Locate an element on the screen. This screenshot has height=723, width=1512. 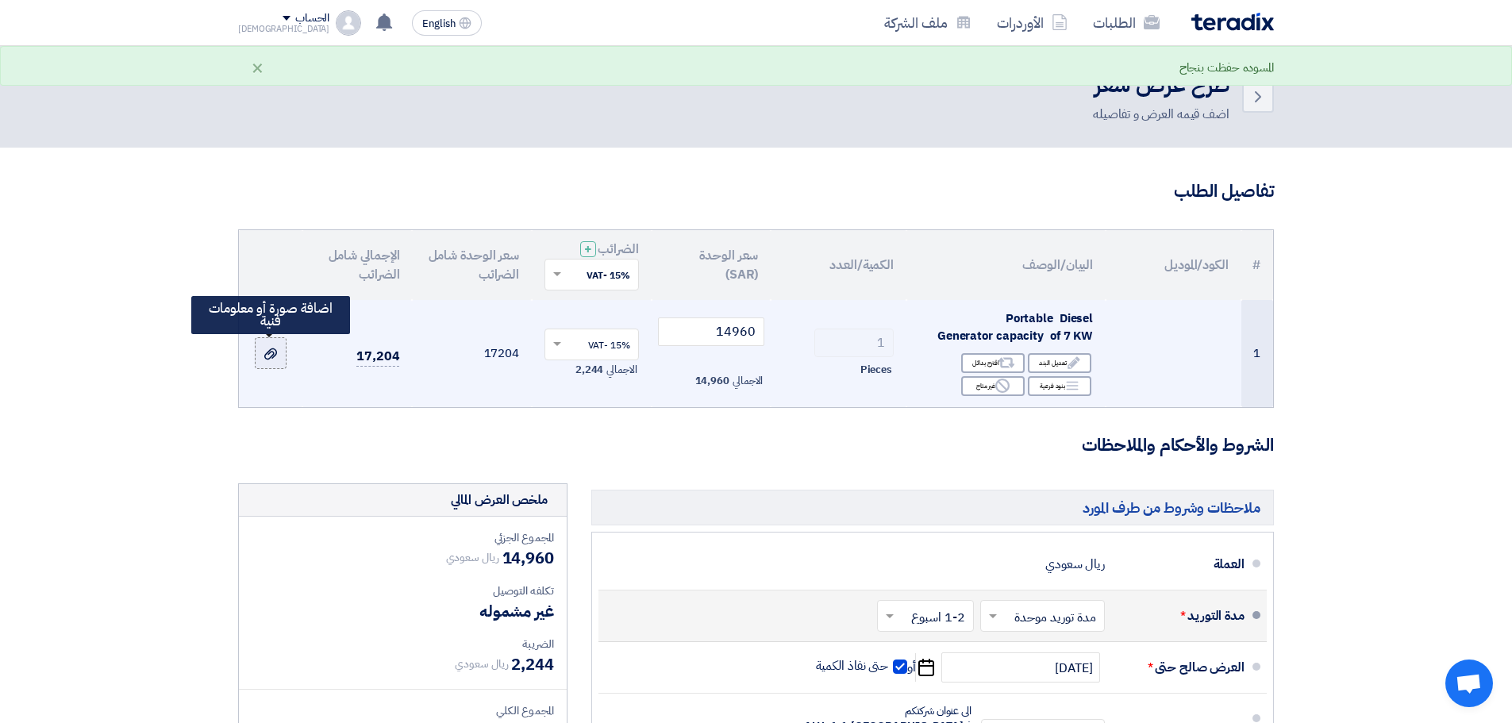
th: الكود/الموديل is located at coordinates (1173, 265).